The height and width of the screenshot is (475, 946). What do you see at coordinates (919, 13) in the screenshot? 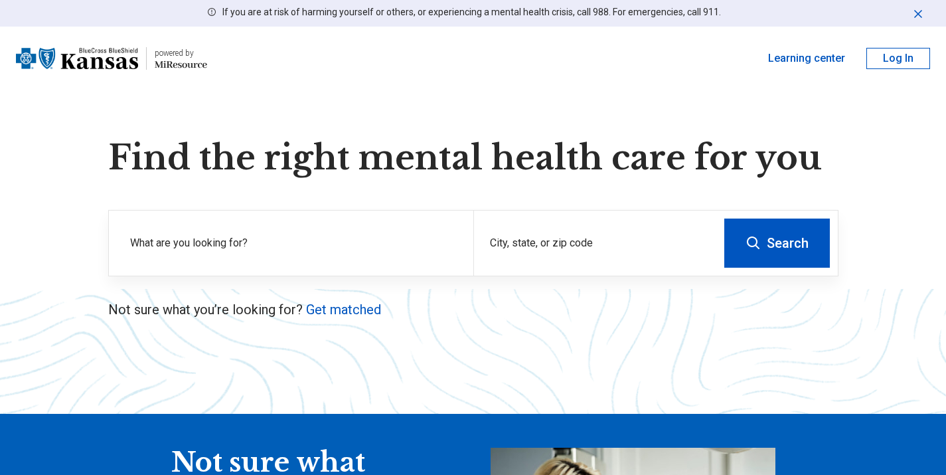
I see `button: Dismiss` at bounding box center [919, 13].